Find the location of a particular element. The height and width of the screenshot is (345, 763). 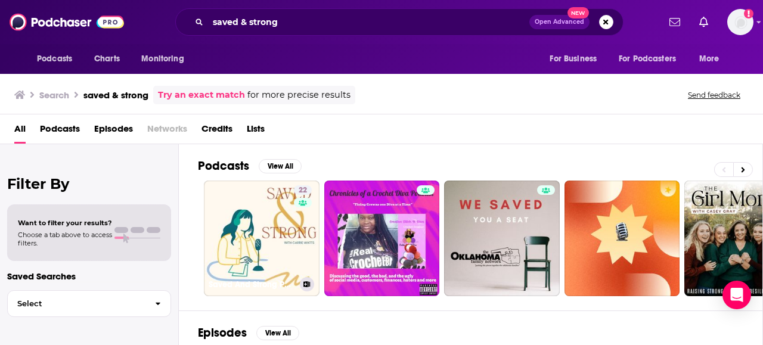

a: All is located at coordinates (20, 131).